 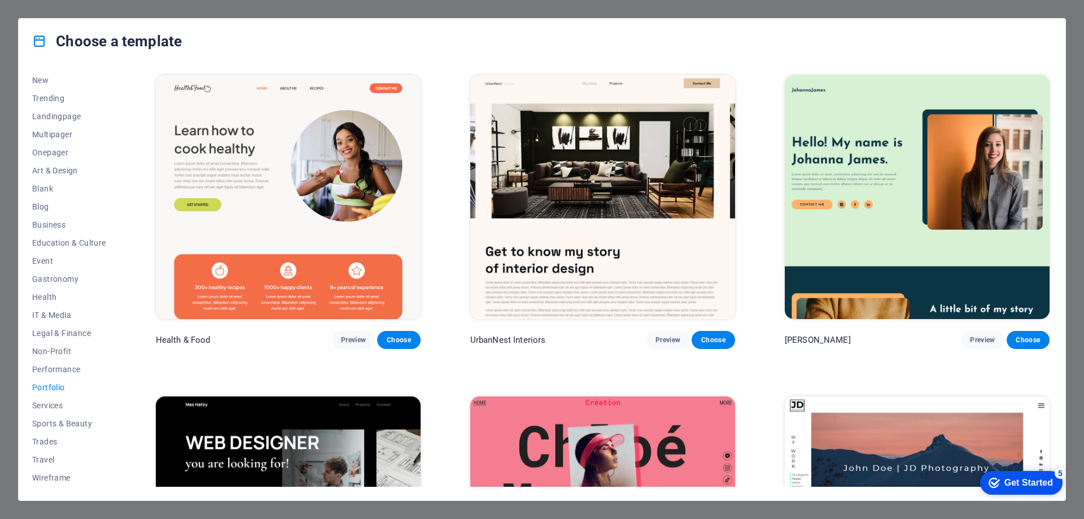 I want to click on button: Art & Design, so click(x=69, y=170).